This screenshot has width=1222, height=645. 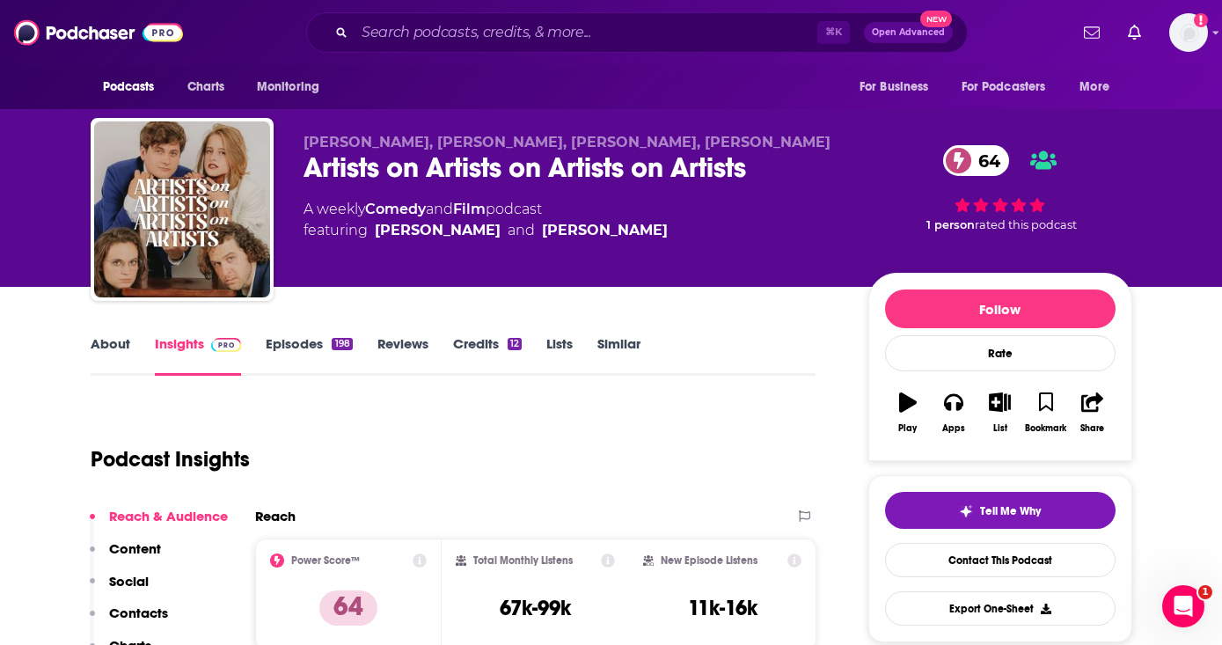 What do you see at coordinates (403, 355) in the screenshot?
I see `a: Reviews` at bounding box center [403, 355].